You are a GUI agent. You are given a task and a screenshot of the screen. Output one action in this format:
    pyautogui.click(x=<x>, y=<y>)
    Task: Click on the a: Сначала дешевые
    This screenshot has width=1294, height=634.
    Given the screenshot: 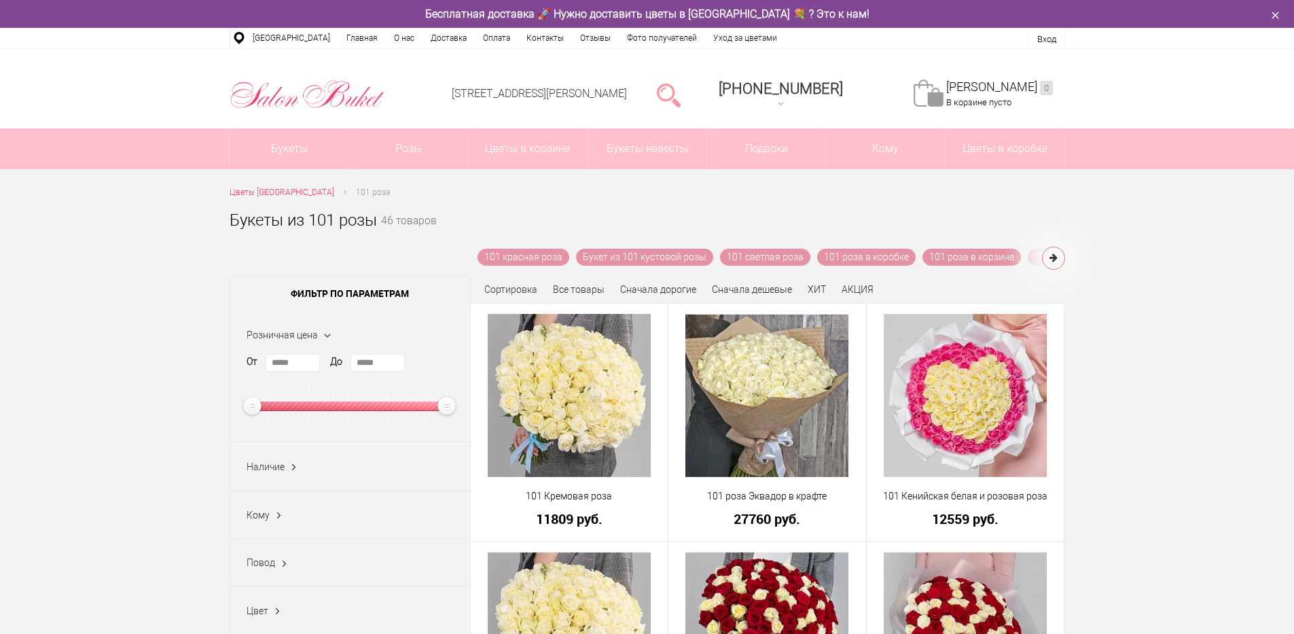 What is the action you would take?
    pyautogui.click(x=752, y=289)
    